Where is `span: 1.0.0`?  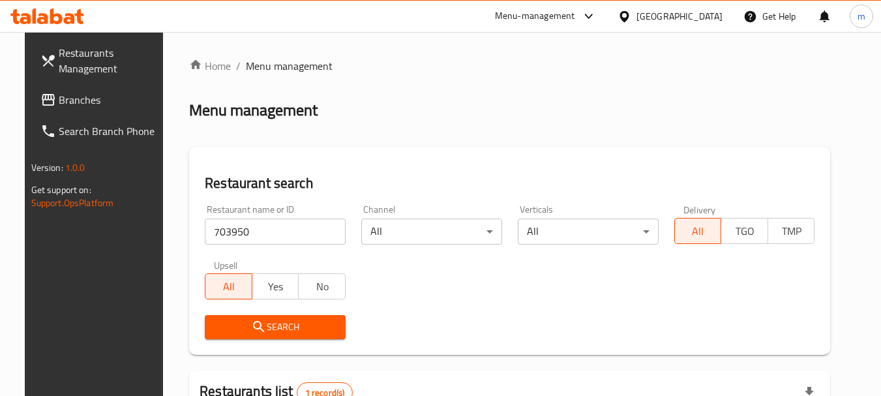
span: 1.0.0 is located at coordinates (75, 168).